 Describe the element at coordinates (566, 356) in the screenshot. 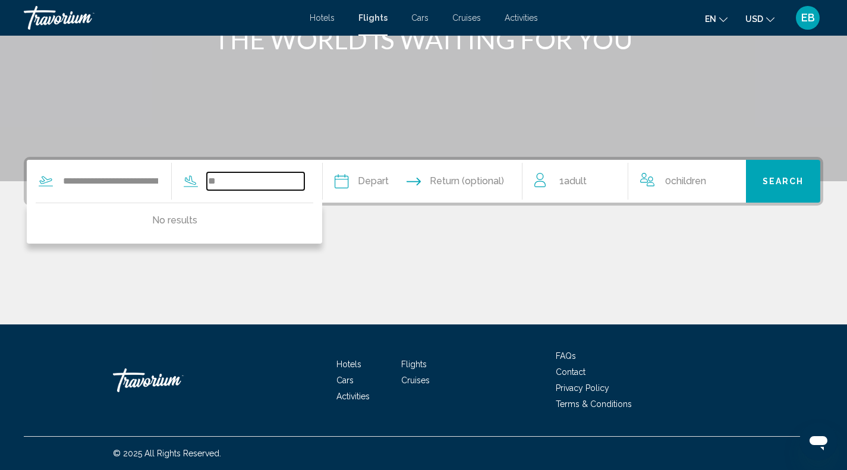

I see `span: FAQs` at that location.